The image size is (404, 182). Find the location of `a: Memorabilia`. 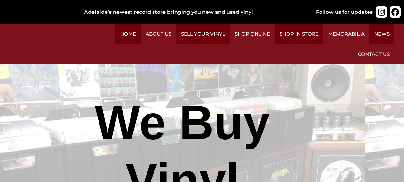

a: Memorabilia is located at coordinates (347, 34).